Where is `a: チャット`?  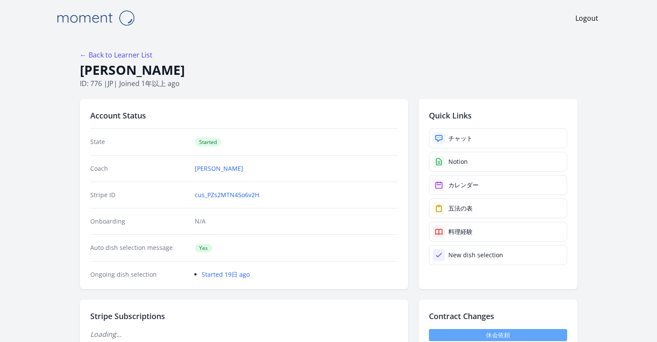 a: チャット is located at coordinates (498, 138).